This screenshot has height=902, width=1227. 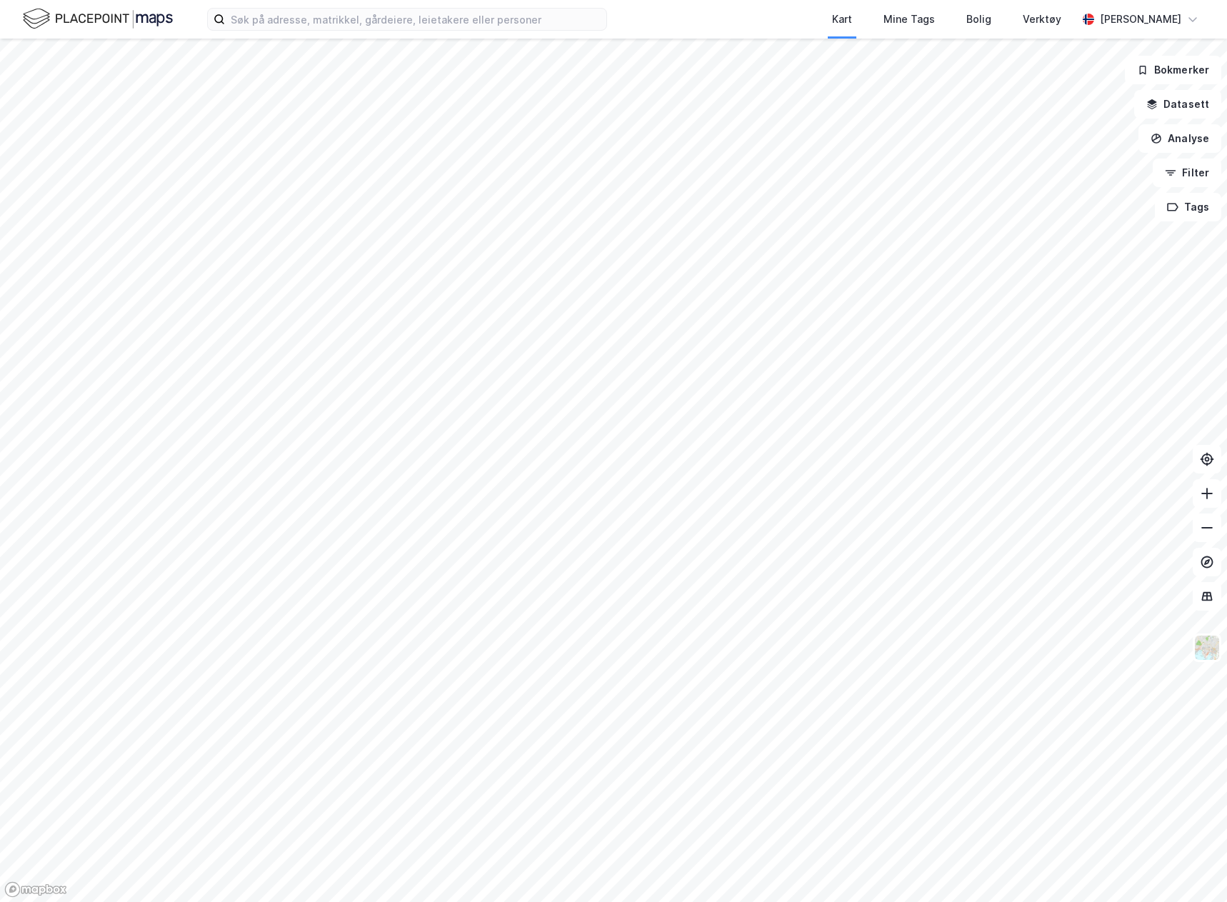 What do you see at coordinates (842, 19) in the screenshot?
I see `div: Kart` at bounding box center [842, 19].